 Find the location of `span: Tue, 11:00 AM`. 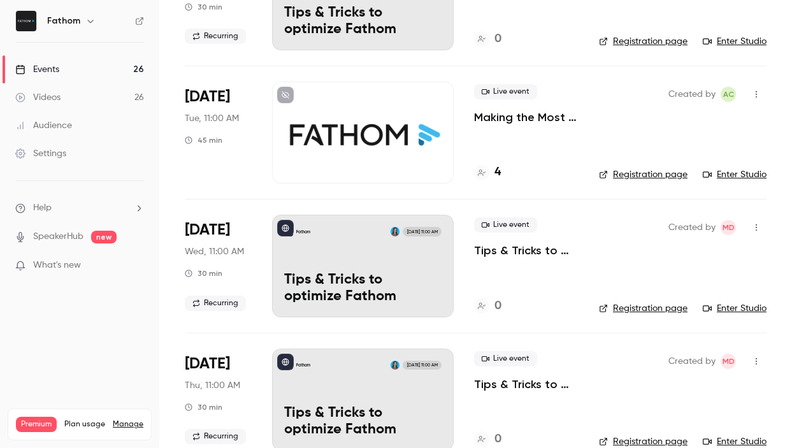

span: Tue, 11:00 AM is located at coordinates (211, 118).